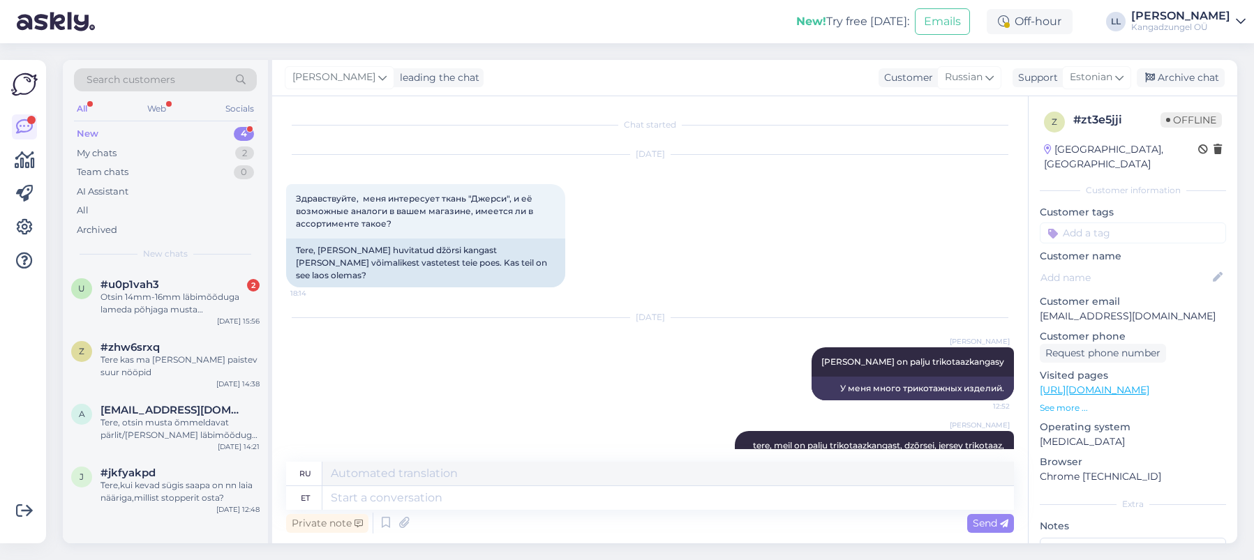 The height and width of the screenshot is (560, 1254). Describe the element at coordinates (243, 172) in the screenshot. I see `div: 0` at that location.